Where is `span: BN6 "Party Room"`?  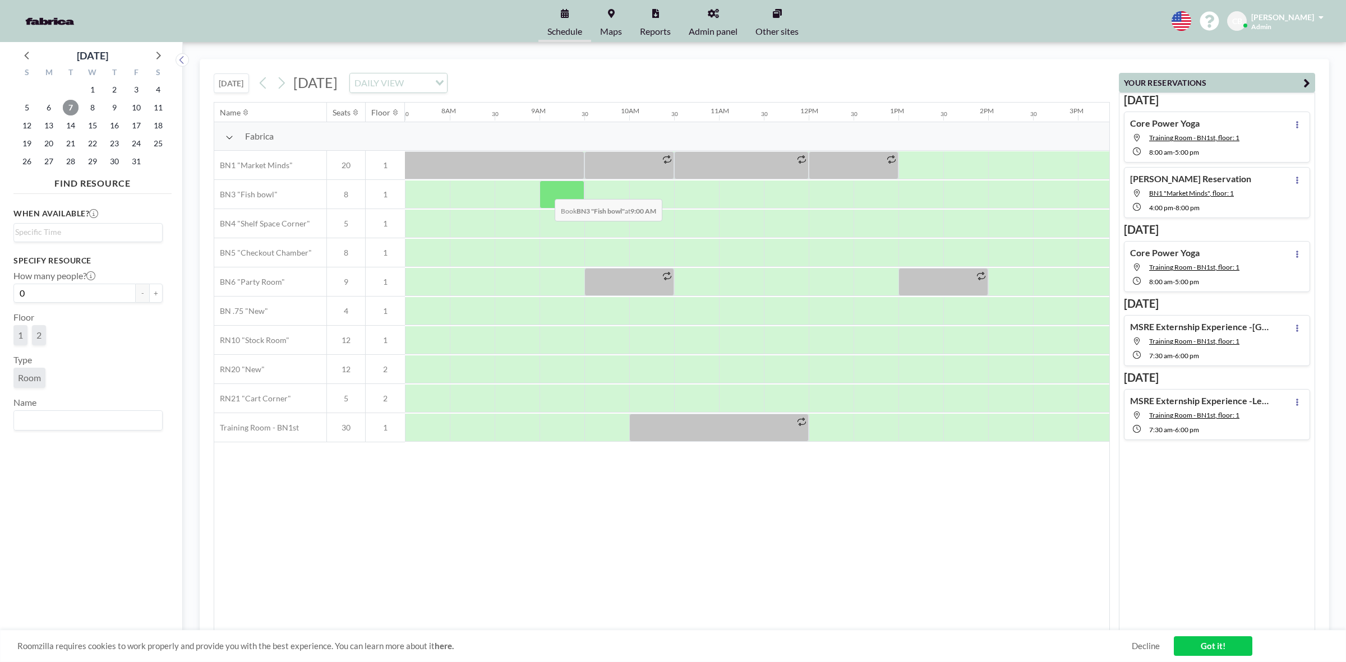 span: BN6 "Party Room" is located at coordinates (249, 282).